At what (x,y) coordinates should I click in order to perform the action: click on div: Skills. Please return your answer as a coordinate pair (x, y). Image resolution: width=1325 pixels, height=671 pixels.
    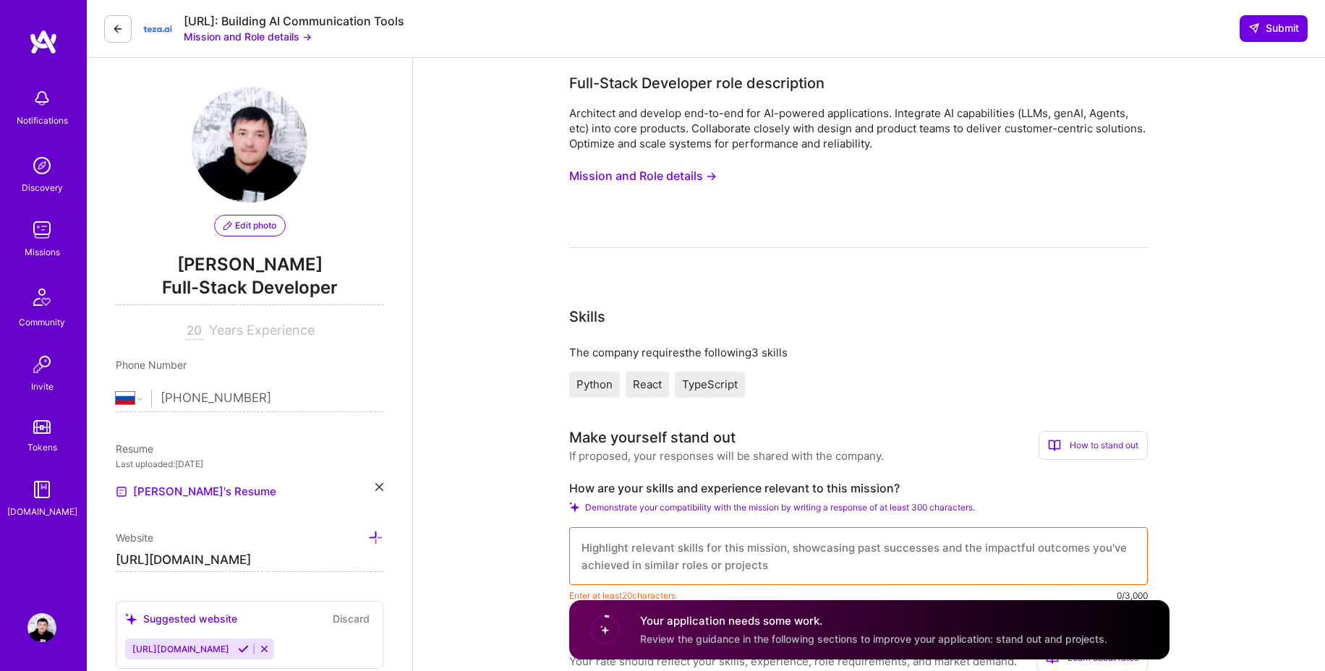
    Looking at the image, I should click on (587, 317).